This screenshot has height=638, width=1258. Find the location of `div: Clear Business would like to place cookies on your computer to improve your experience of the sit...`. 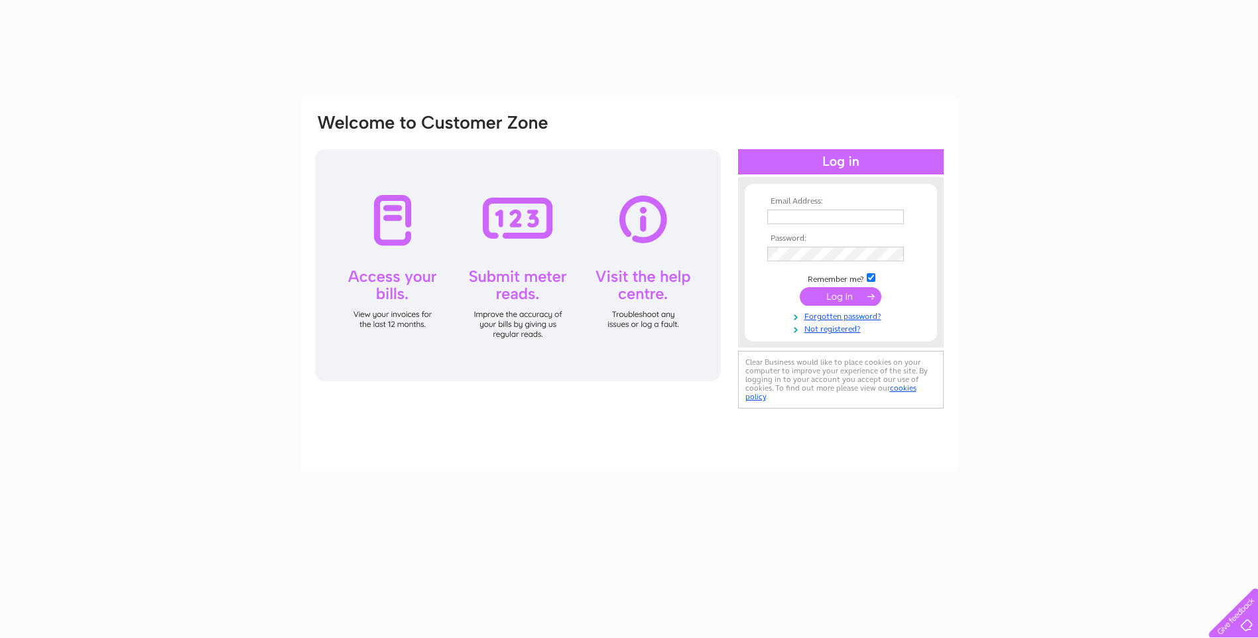

div: Clear Business would like to place cookies on your computer to improve your experience of the sit... is located at coordinates (841, 379).